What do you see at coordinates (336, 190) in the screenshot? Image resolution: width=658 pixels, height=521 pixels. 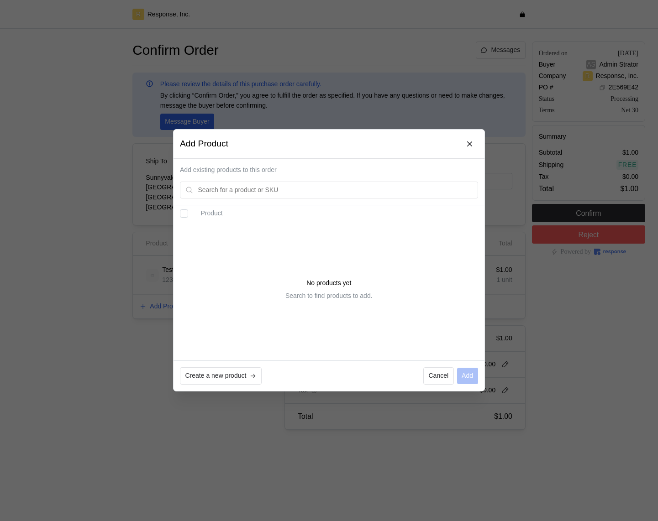 I see `input: Search for a product or SKU` at bounding box center [336, 190].